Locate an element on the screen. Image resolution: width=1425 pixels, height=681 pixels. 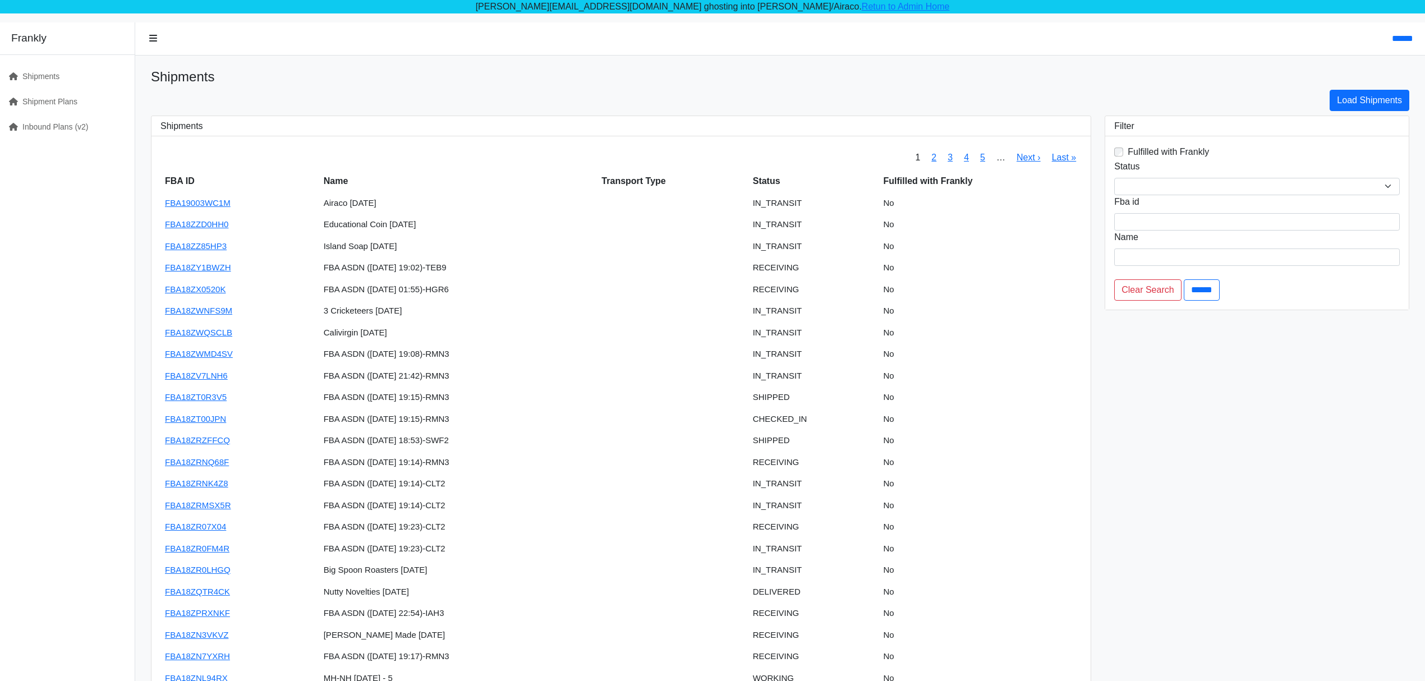
a: FBA18ZT0R3V5 is located at coordinates (196, 397).